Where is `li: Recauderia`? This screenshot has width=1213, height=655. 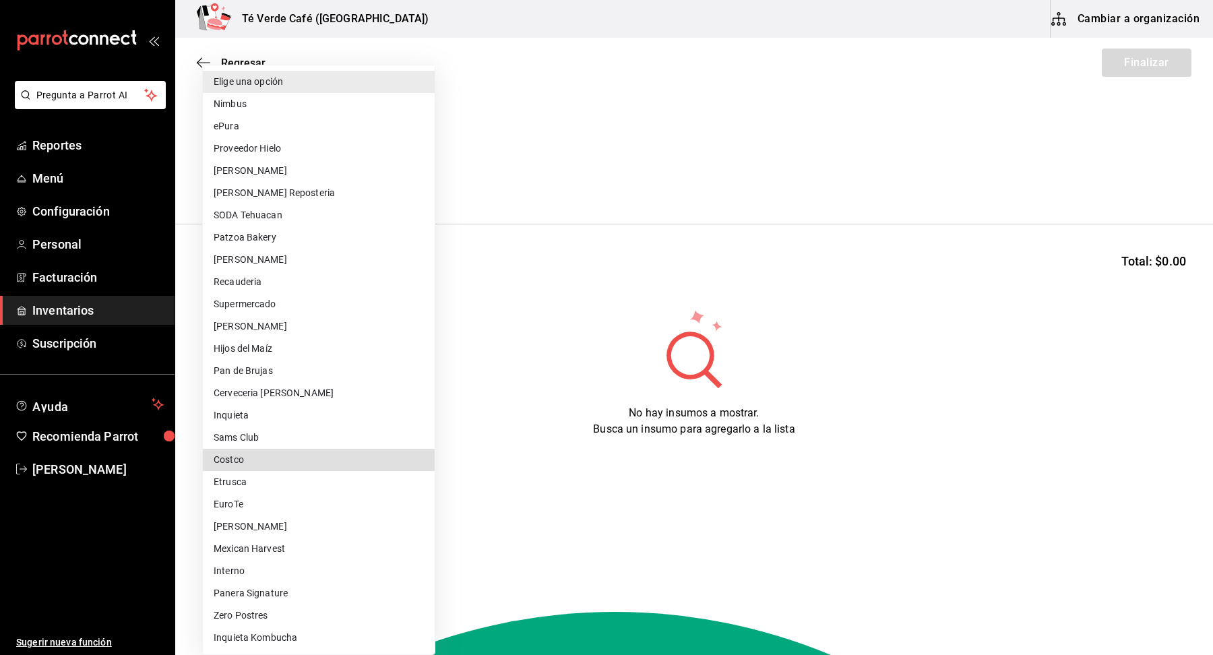
li: Recauderia is located at coordinates (319, 282).